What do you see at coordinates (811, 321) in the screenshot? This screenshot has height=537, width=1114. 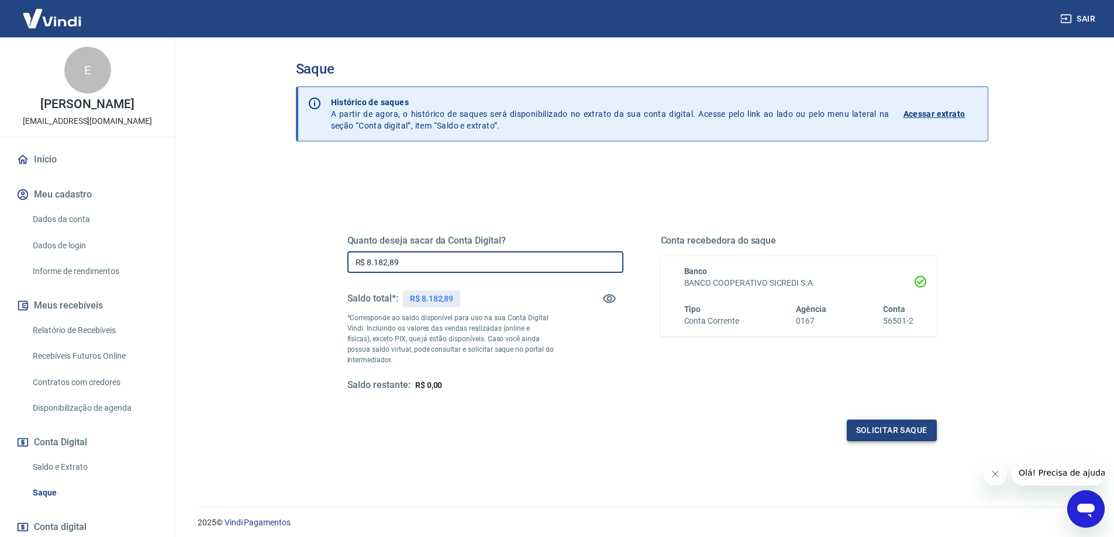 I see `h6: 0167` at bounding box center [811, 321].